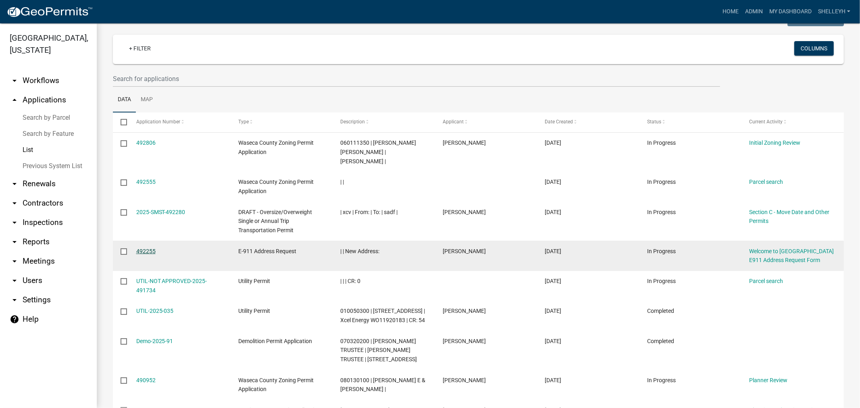 This screenshot has height=408, width=860. Describe the element at coordinates (730, 12) in the screenshot. I see `a: Home` at that location.